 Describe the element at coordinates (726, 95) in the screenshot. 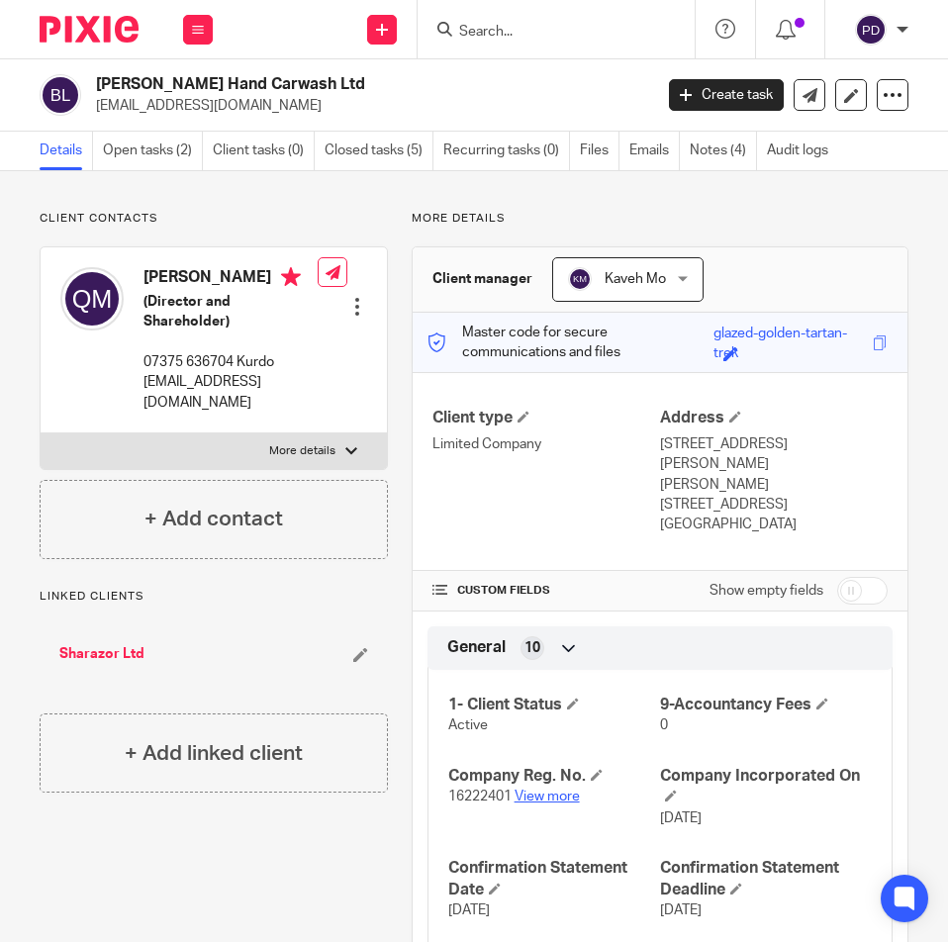

I see `a: Create task` at that location.